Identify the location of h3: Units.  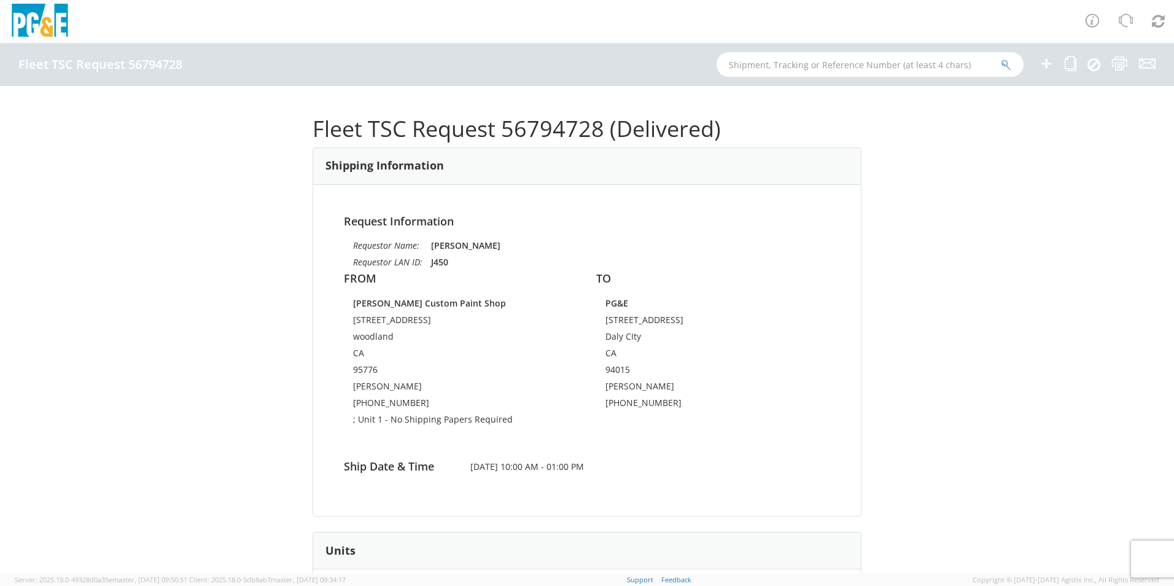
(340, 551).